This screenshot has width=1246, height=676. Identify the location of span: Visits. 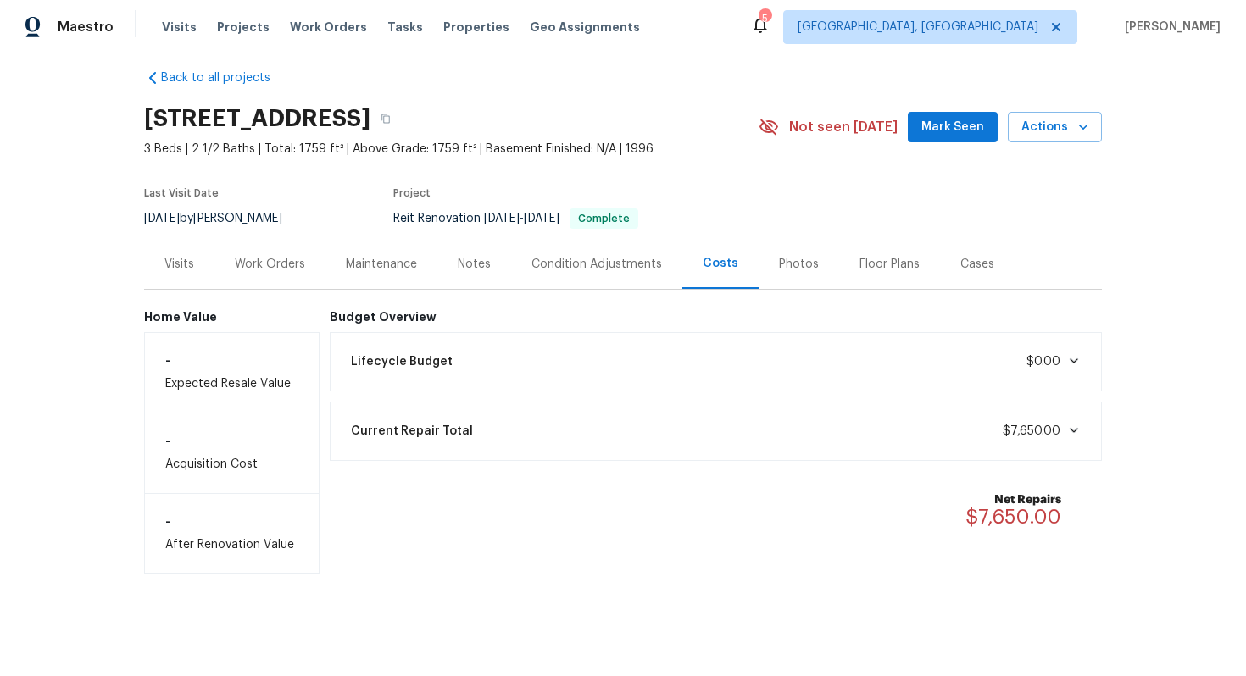
(179, 27).